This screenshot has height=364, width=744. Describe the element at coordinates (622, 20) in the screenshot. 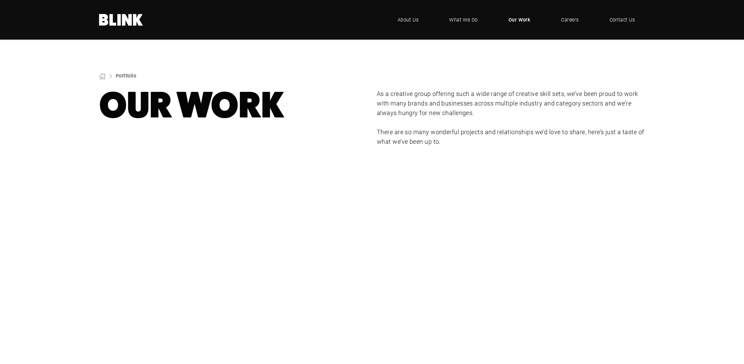

I see `a: Contact Us` at that location.